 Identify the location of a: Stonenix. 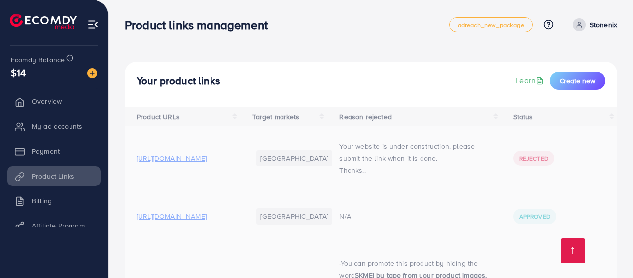
(593, 25).